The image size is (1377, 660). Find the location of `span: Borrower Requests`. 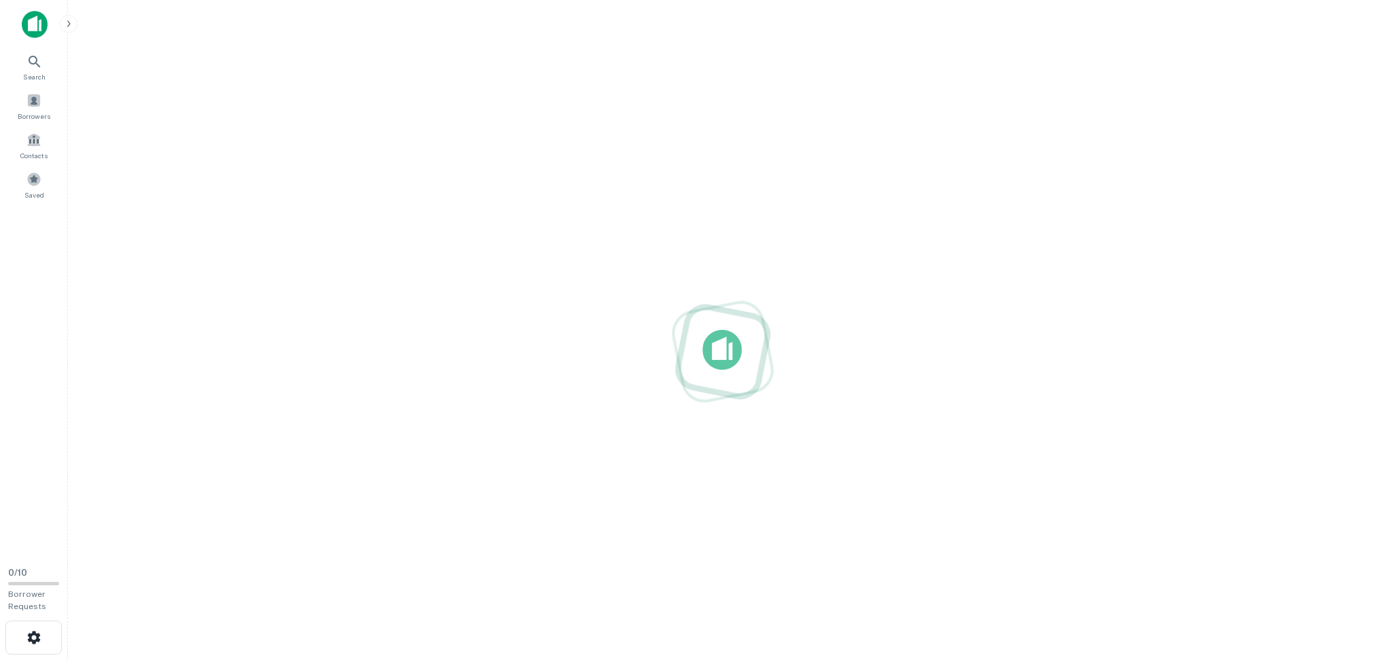

span: Borrower Requests is located at coordinates (27, 600).